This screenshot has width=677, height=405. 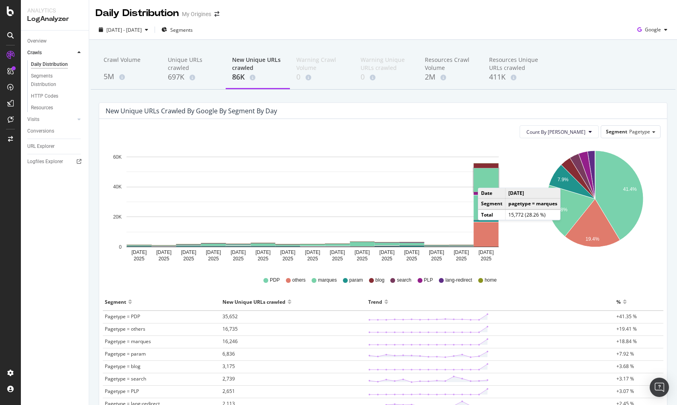 I want to click on span: Pagetype, so click(x=640, y=131).